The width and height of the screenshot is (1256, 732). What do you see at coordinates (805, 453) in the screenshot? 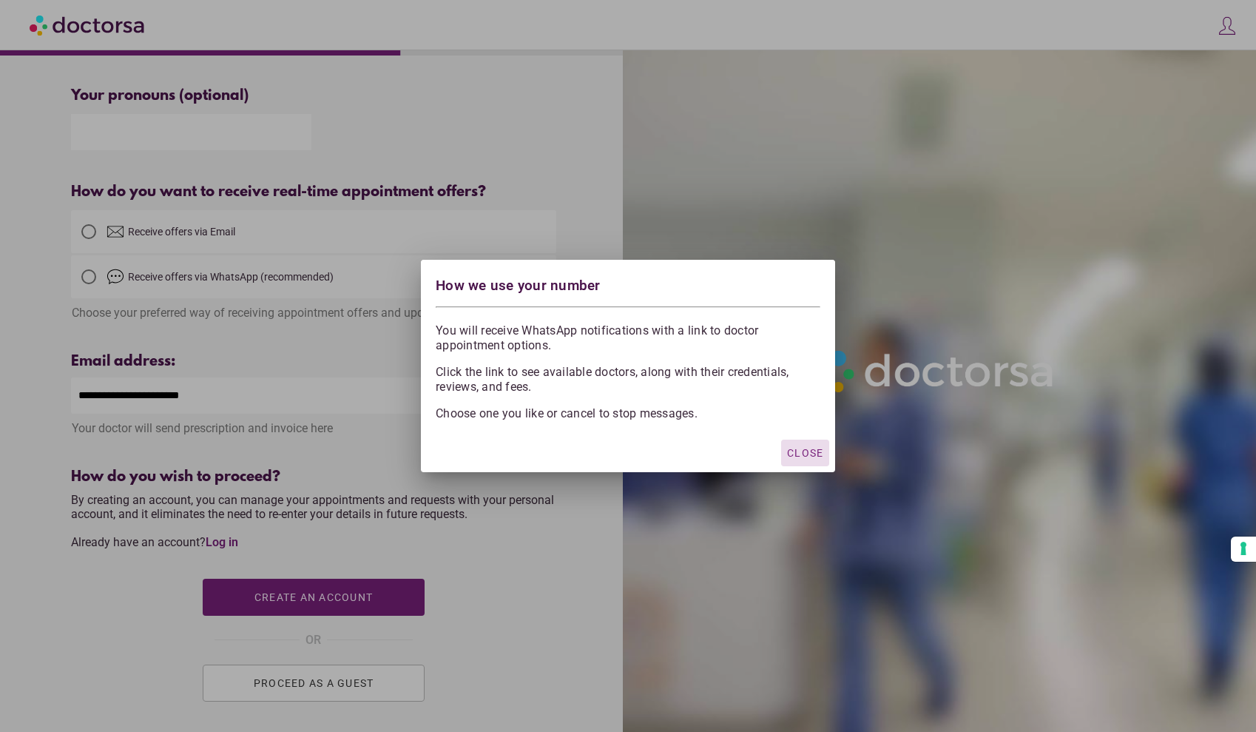
I see `button: Close` at bounding box center [805, 453].